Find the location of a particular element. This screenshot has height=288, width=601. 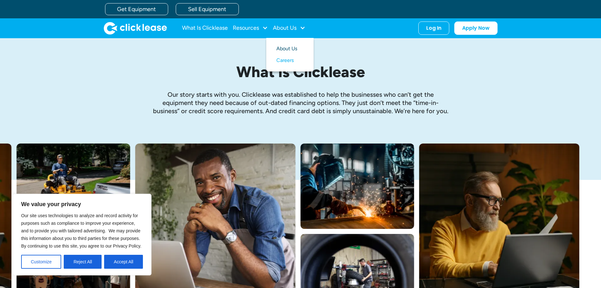

button: Customize is located at coordinates (41, 261).